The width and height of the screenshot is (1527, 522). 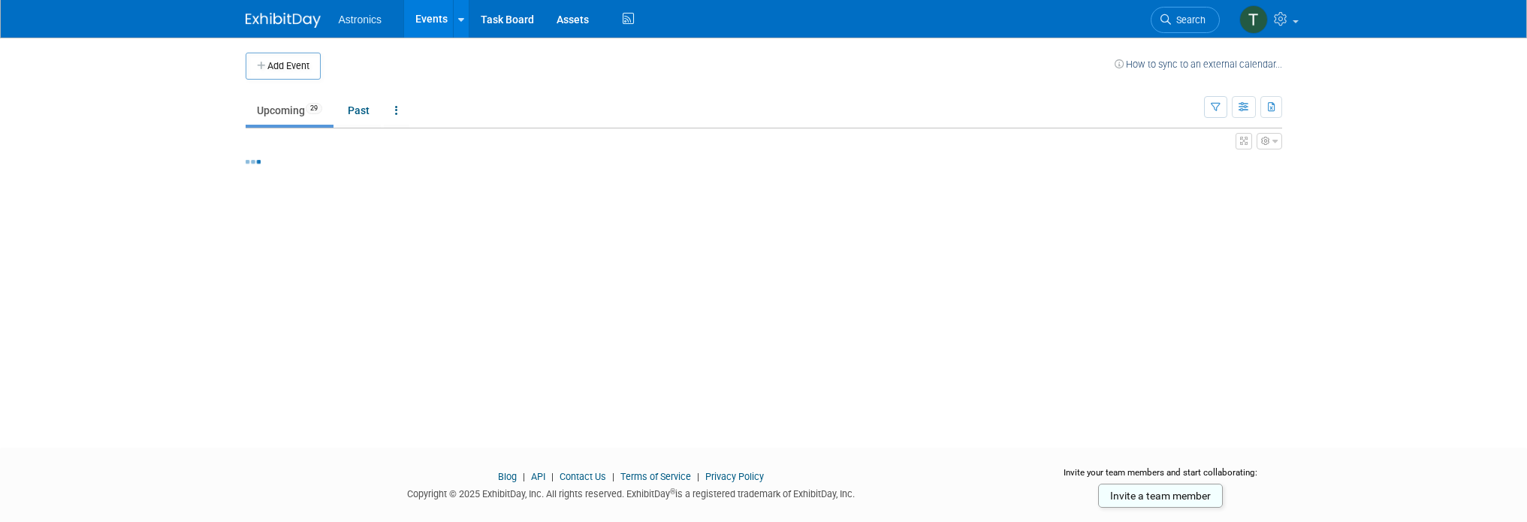 What do you see at coordinates (361, 20) in the screenshot?
I see `span: Astronics` at bounding box center [361, 20].